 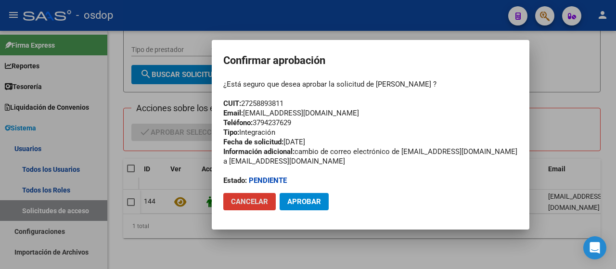 What do you see at coordinates (268, 181) in the screenshot?
I see `strong: Pendiente` at bounding box center [268, 181].